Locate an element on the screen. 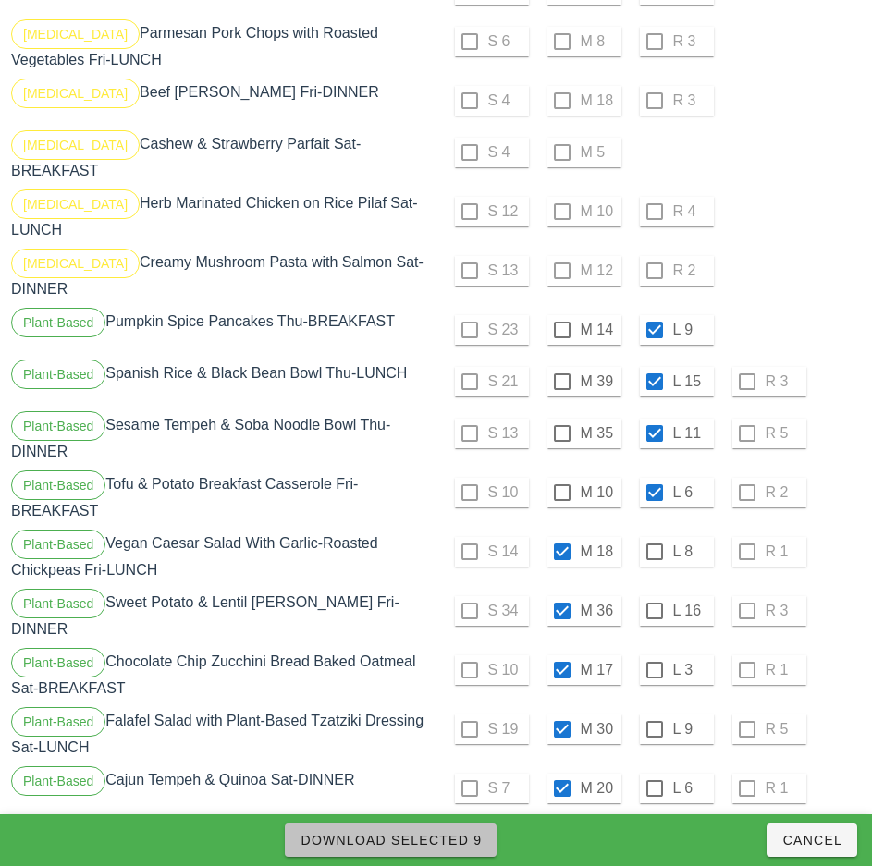 The height and width of the screenshot is (866, 872). div: Cashew & Strawberry Parfait Sat-BREAKFAST is located at coordinates (222, 156).